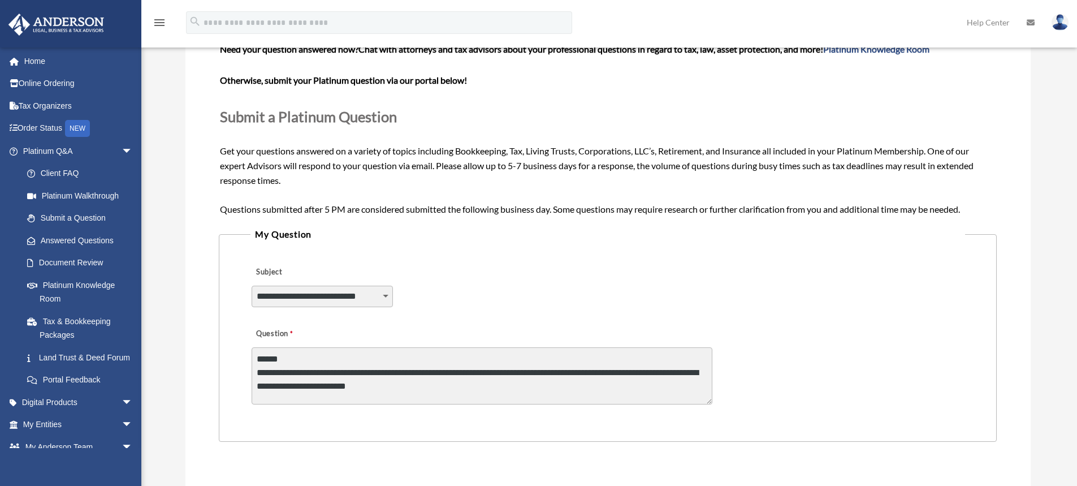 This screenshot has width=1077, height=486. Describe the element at coordinates (83, 174) in the screenshot. I see `a: Client FAQ` at that location.